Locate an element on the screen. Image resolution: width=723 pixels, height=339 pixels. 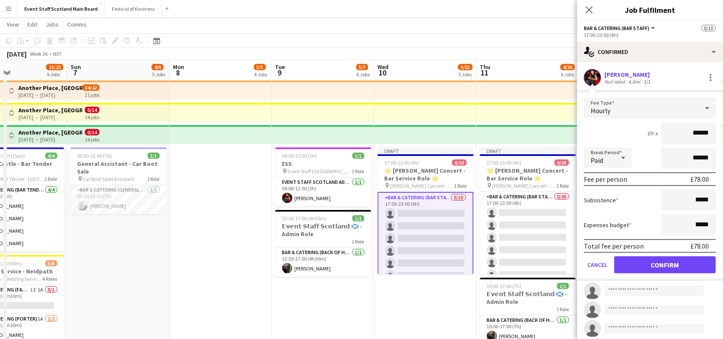
app-job-card: 12:30-17:00 (4h30m)1/1𝗘𝘃𝗲𝗻𝘁 𝗦𝘁𝗮𝗳𝗳 𝗦𝗰𝗼𝘁𝗹𝗮𝗻𝗱 🏴󠁧󠁢󠁳󠁣󠁴󠁿 - Admin Role1 RoleBar & Catering (Back of Hous... is located at coordinates (323, 243).